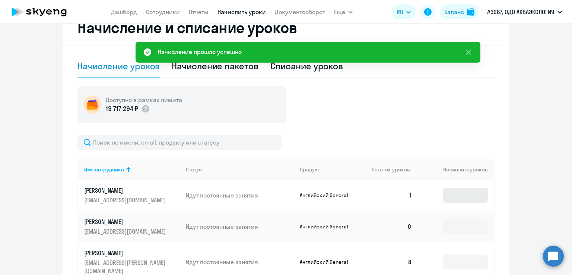 Image resolution: width=572 pixels, height=275 pixels. Describe the element at coordinates (124, 12) in the screenshot. I see `a: Дашборд` at that location.